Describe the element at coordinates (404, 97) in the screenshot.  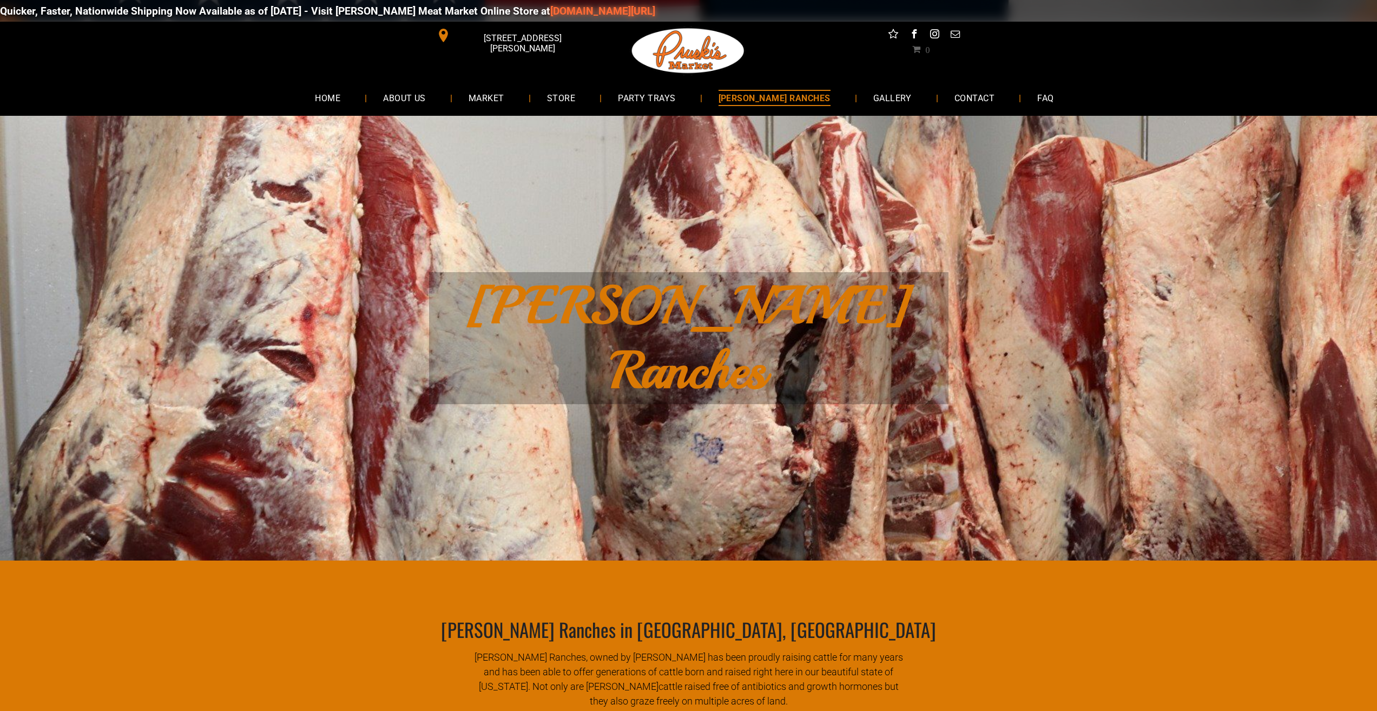
I see `a: ABOUT US` at that location.